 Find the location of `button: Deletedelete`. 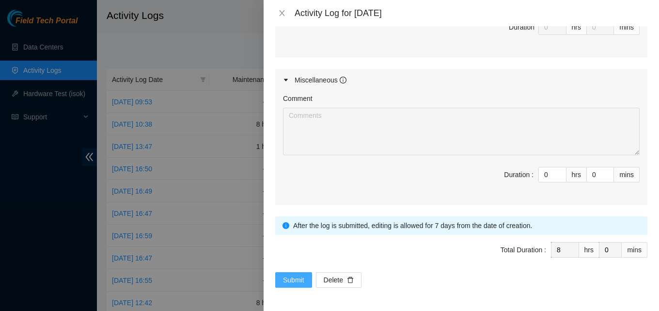

button: Deletedelete is located at coordinates (339, 280).